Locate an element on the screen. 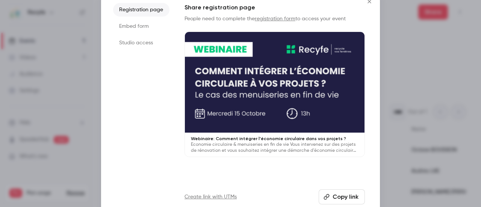 The height and width of the screenshot is (207, 481). a: Webinaire: Comment intégrer l'économie circulaire dans vos projets ?Economie circulaire & menuise... is located at coordinates (275, 94).